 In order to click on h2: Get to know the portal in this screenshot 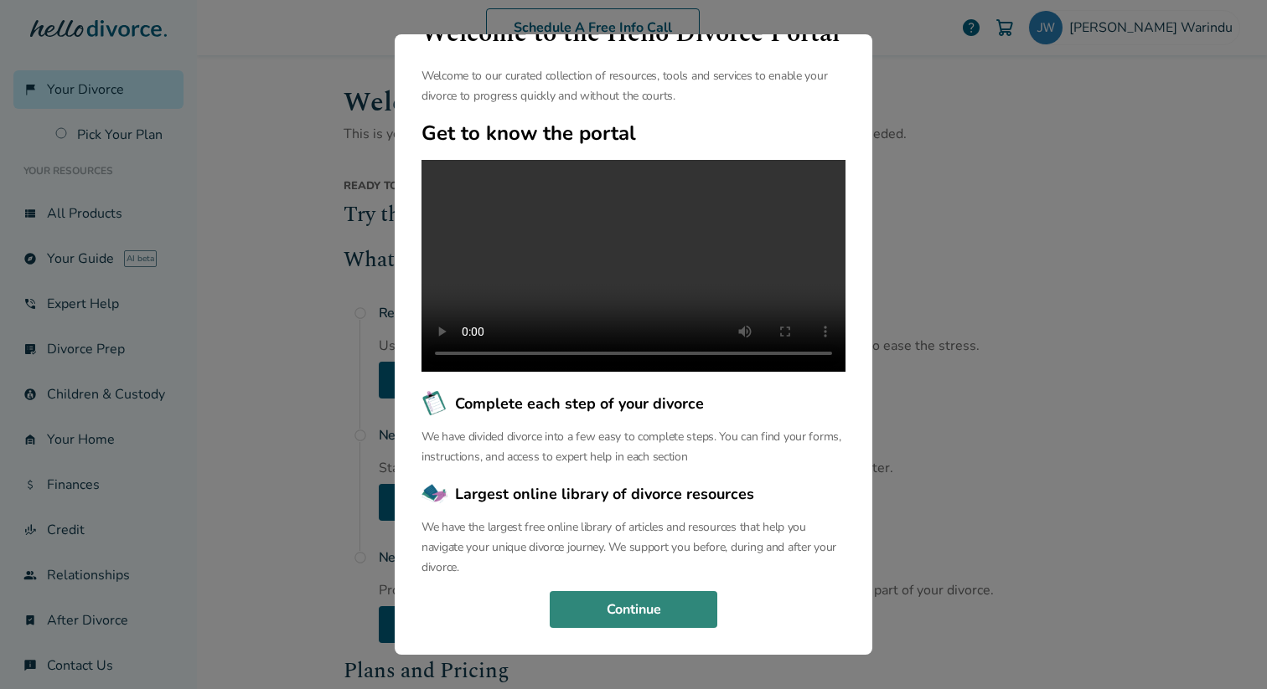, I will do `click(633, 133)`.